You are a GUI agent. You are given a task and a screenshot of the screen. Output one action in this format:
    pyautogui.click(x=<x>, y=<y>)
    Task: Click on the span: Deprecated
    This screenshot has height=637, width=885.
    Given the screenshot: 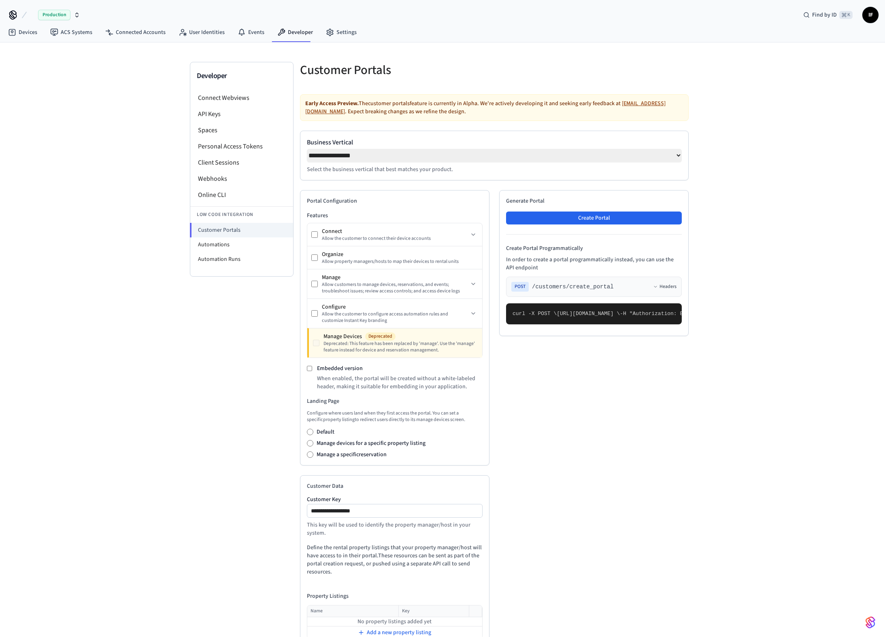 What is the action you would take?
    pyautogui.click(x=380, y=337)
    